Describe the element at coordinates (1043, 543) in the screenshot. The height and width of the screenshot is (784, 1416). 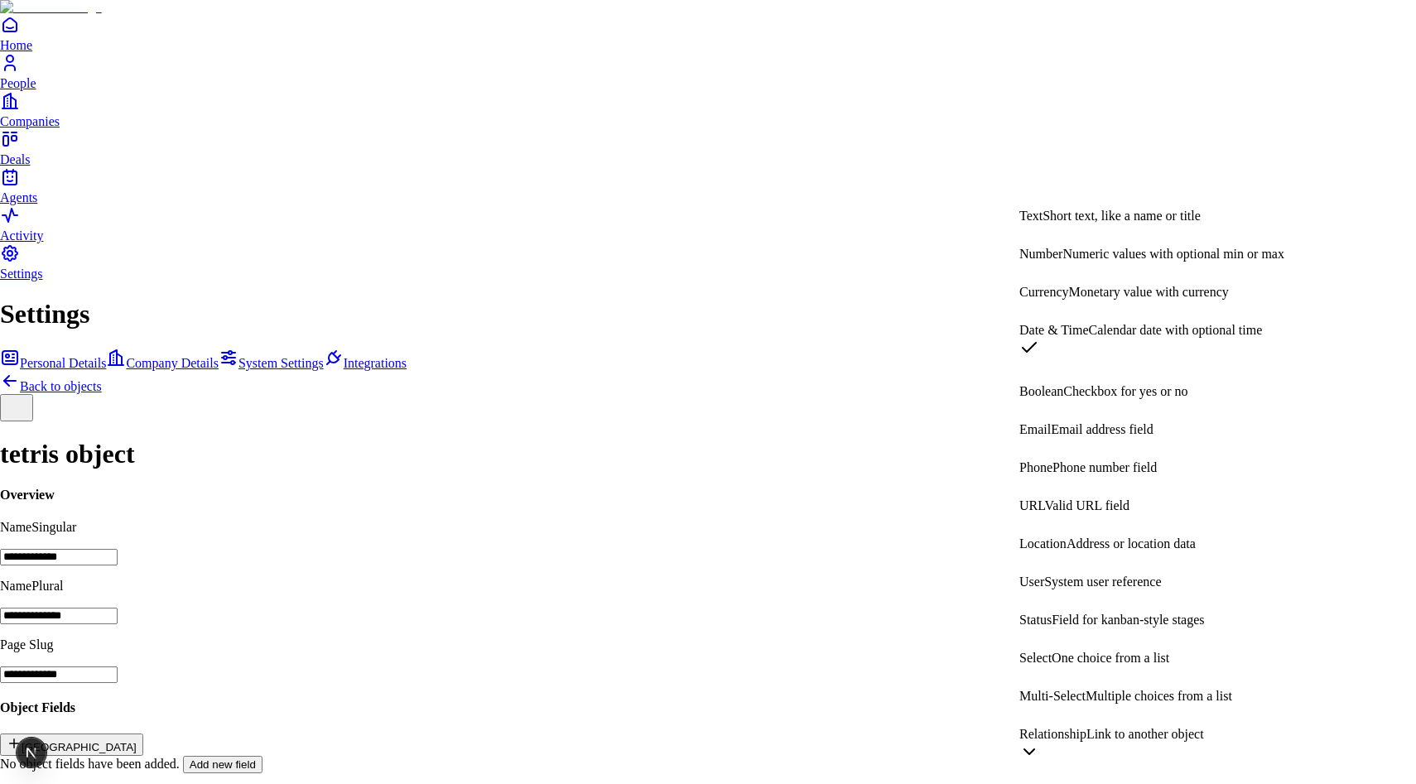
I see `span: Location` at that location.